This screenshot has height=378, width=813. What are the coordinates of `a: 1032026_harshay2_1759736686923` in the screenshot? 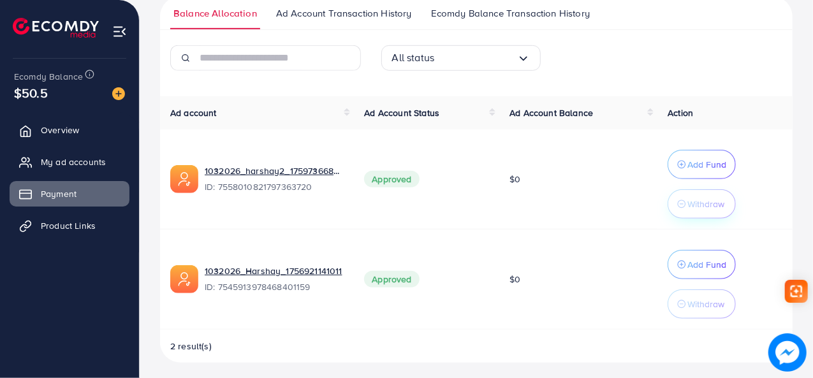 It's located at (274, 171).